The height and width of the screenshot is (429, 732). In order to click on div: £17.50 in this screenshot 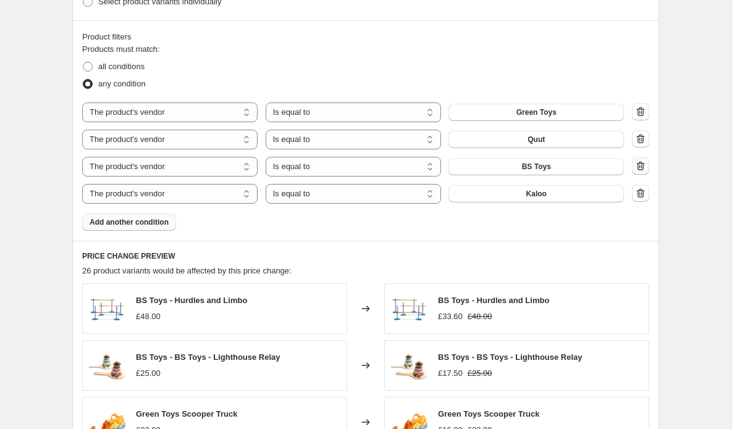, I will do `click(450, 374)`.